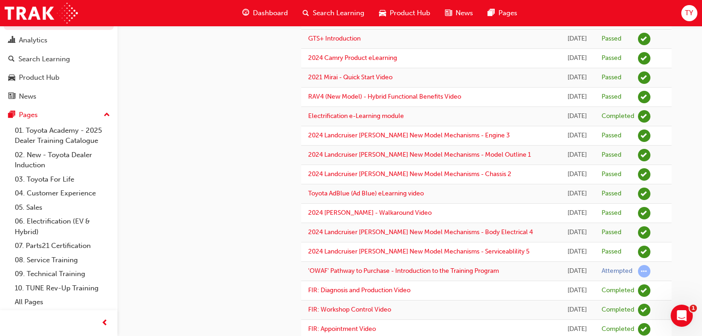  I want to click on div: Fri Jan 24 2025 07:28:38 GMT+1030 (Australian Central Daylight Time), so click(577, 77).